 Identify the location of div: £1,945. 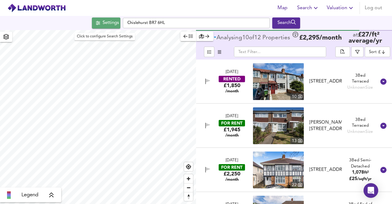
(232, 132).